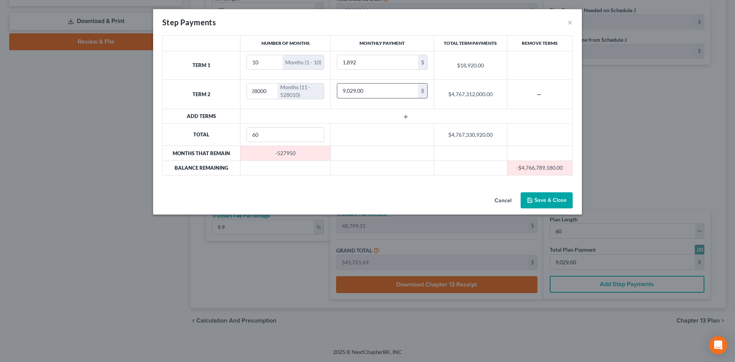 The width and height of the screenshot is (735, 362). Describe the element at coordinates (470, 134) in the screenshot. I see `td: $4,767,330,920.00` at that location.